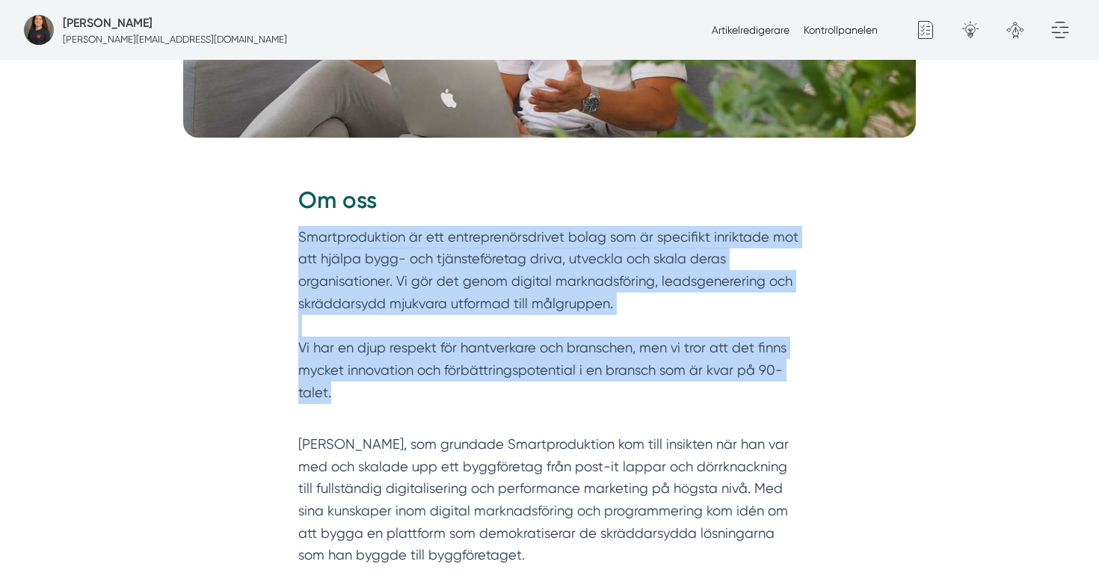  I want to click on h5: Administratör, so click(108, 22).